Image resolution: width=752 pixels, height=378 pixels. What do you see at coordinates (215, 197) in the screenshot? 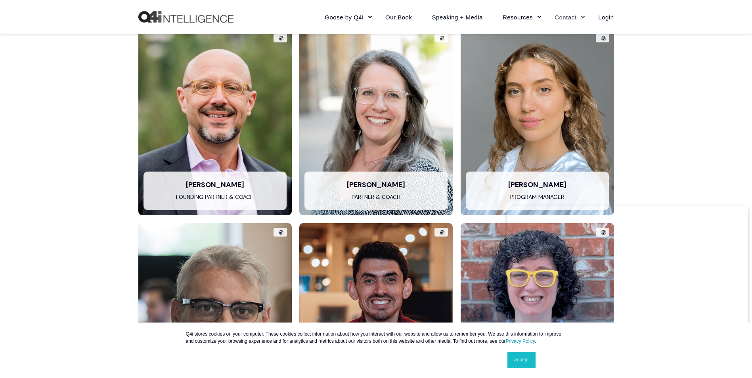
I see `span: Founding Partner & Coach` at bounding box center [215, 197].